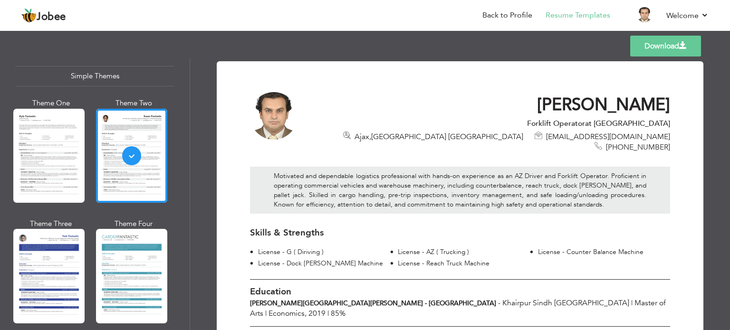 The height and width of the screenshot is (330, 730). I want to click on a: Download, so click(665, 46).